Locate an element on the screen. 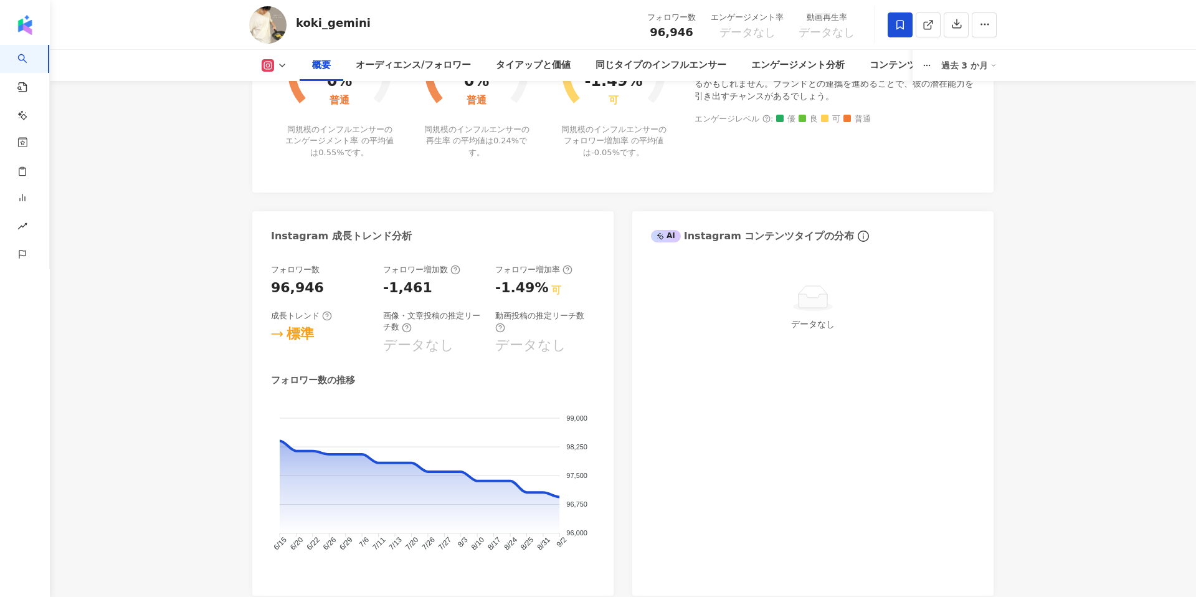 Image resolution: width=1196 pixels, height=597 pixels. div: タイアップと価値 is located at coordinates (533, 65).